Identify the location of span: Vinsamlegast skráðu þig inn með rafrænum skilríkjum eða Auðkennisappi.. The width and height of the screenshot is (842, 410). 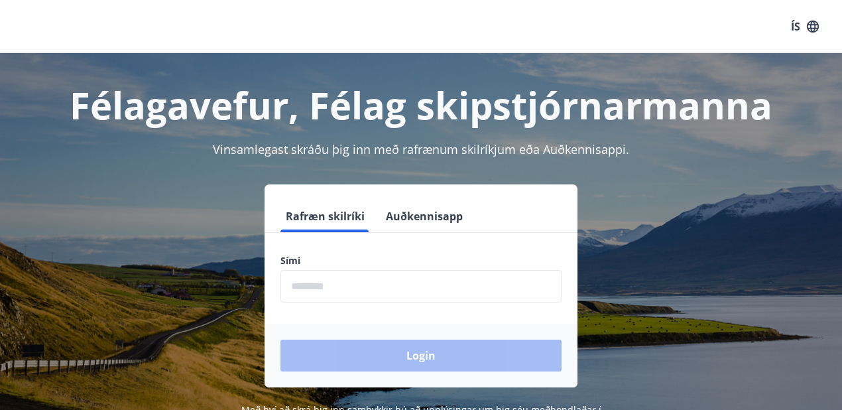
(421, 149).